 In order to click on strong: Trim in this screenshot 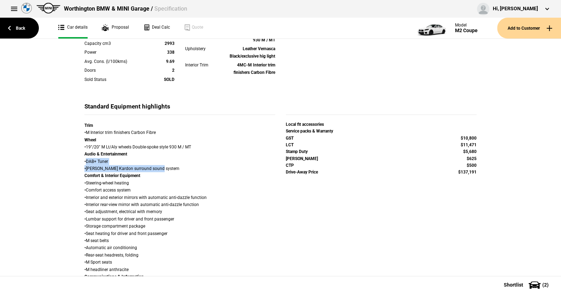, I will do `click(89, 125)`.